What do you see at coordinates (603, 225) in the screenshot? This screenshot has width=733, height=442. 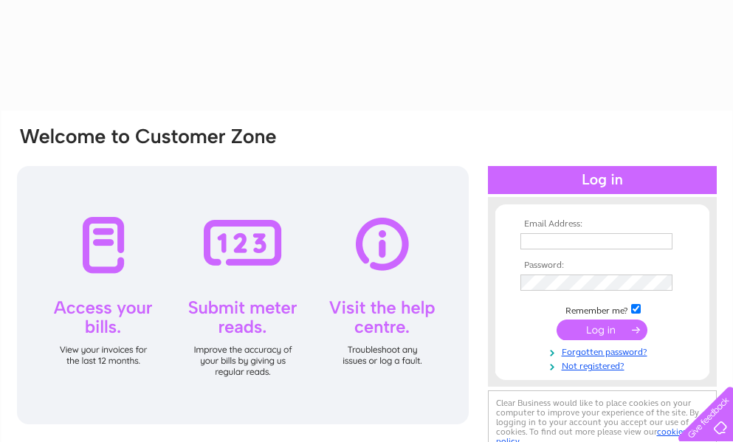 I see `th: Email Address:` at bounding box center [603, 225].